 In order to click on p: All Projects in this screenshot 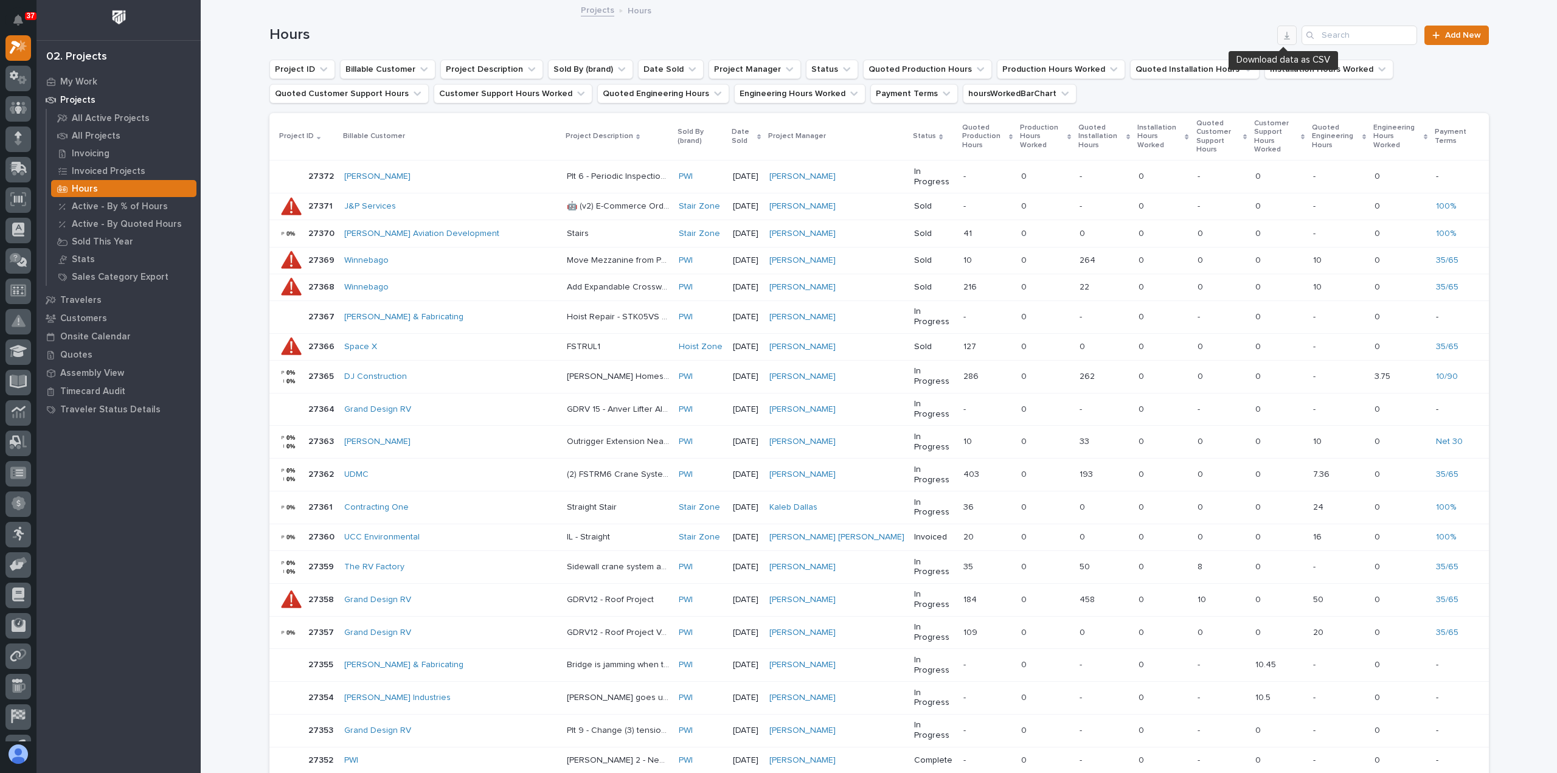, I will do `click(96, 136)`.